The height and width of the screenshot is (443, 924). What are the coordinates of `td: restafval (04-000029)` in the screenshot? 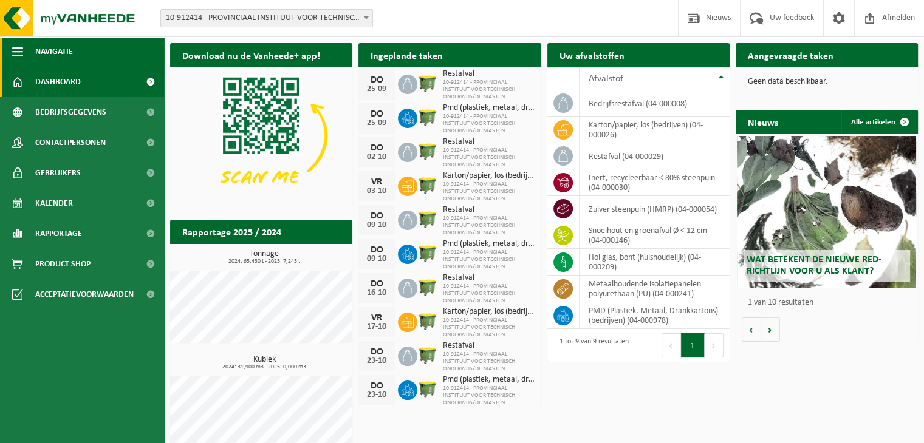 It's located at (654, 156).